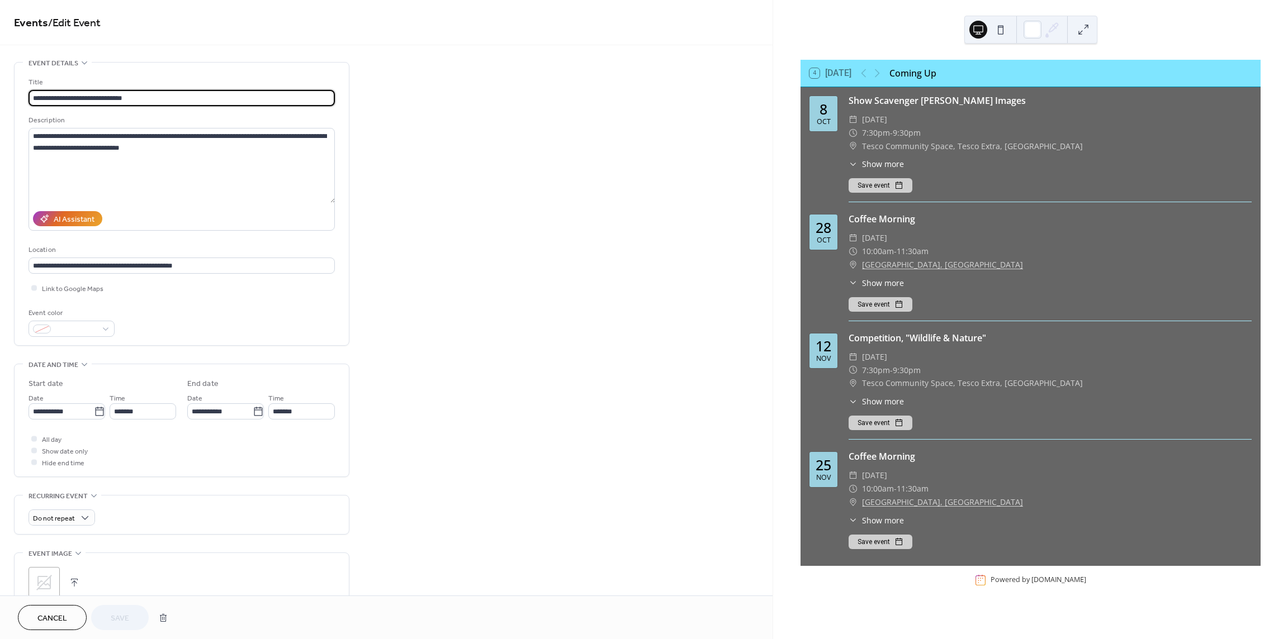 The height and width of the screenshot is (639, 1288). I want to click on a: Cancel, so click(52, 618).